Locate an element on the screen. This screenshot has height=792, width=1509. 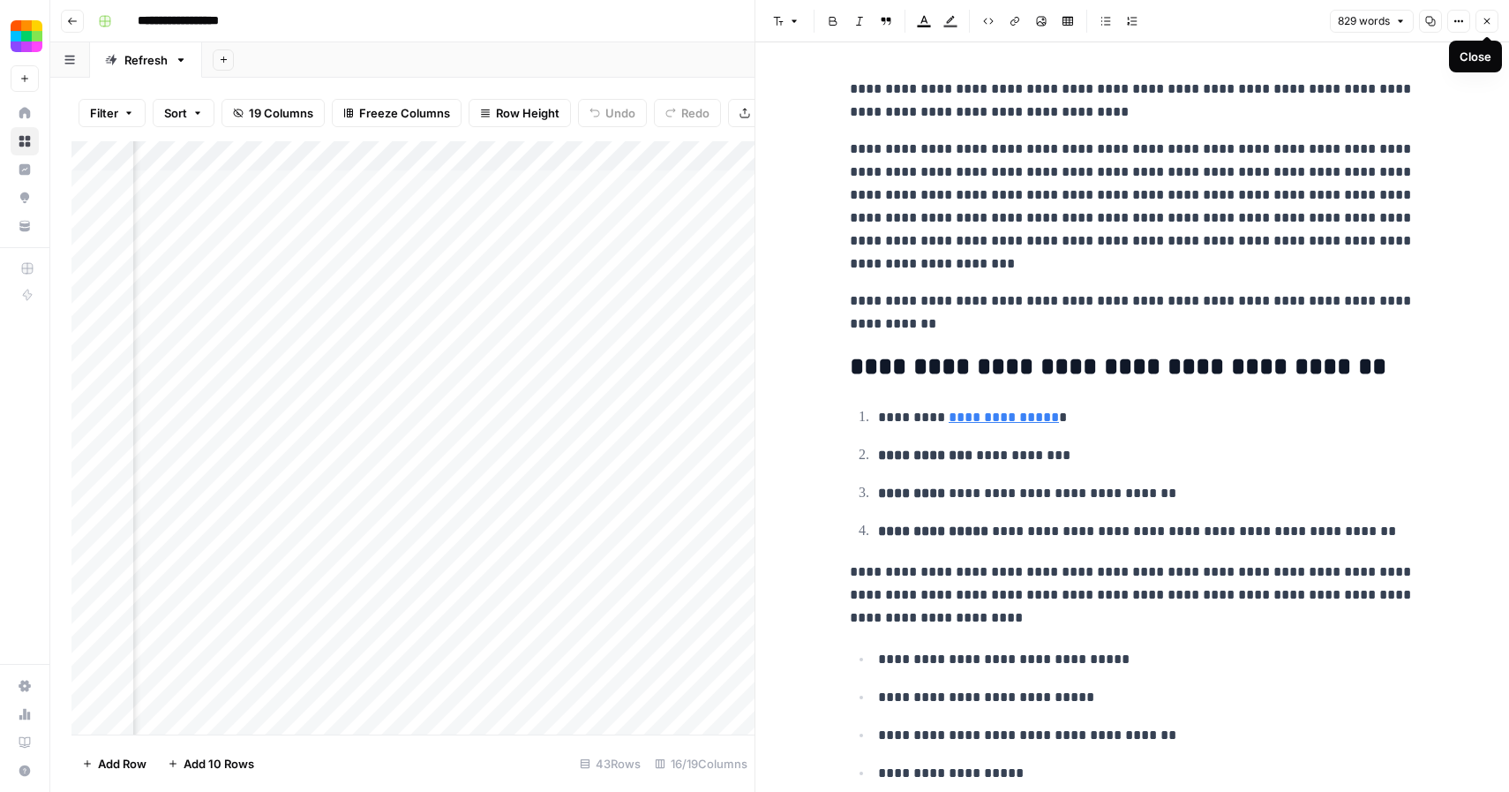
div: Close is located at coordinates (1476, 56).